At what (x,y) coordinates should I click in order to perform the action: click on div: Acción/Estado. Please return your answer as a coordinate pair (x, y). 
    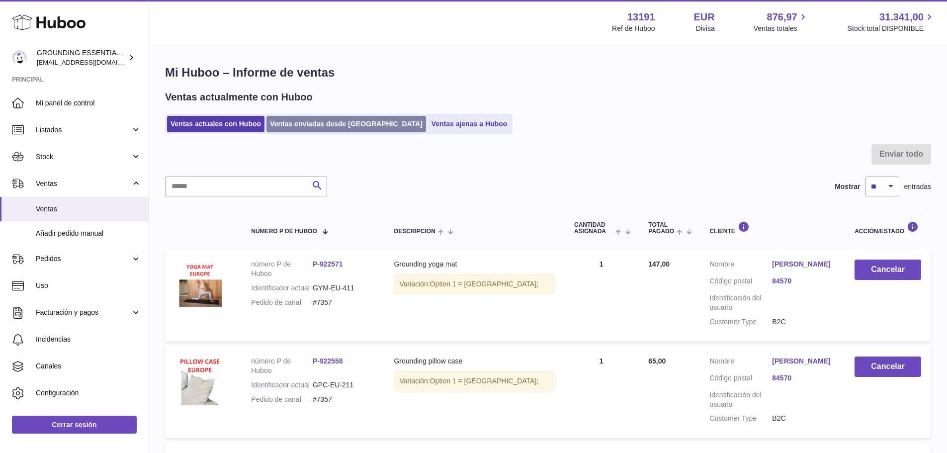
    Looking at the image, I should click on (887, 228).